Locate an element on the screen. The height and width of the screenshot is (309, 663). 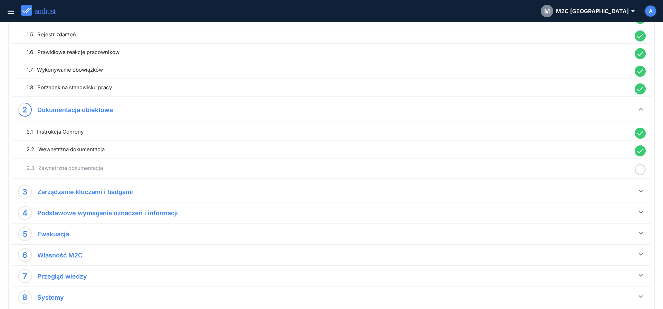
div: 1.8 Porządek na stanowisku pracy is located at coordinates (329, 87).